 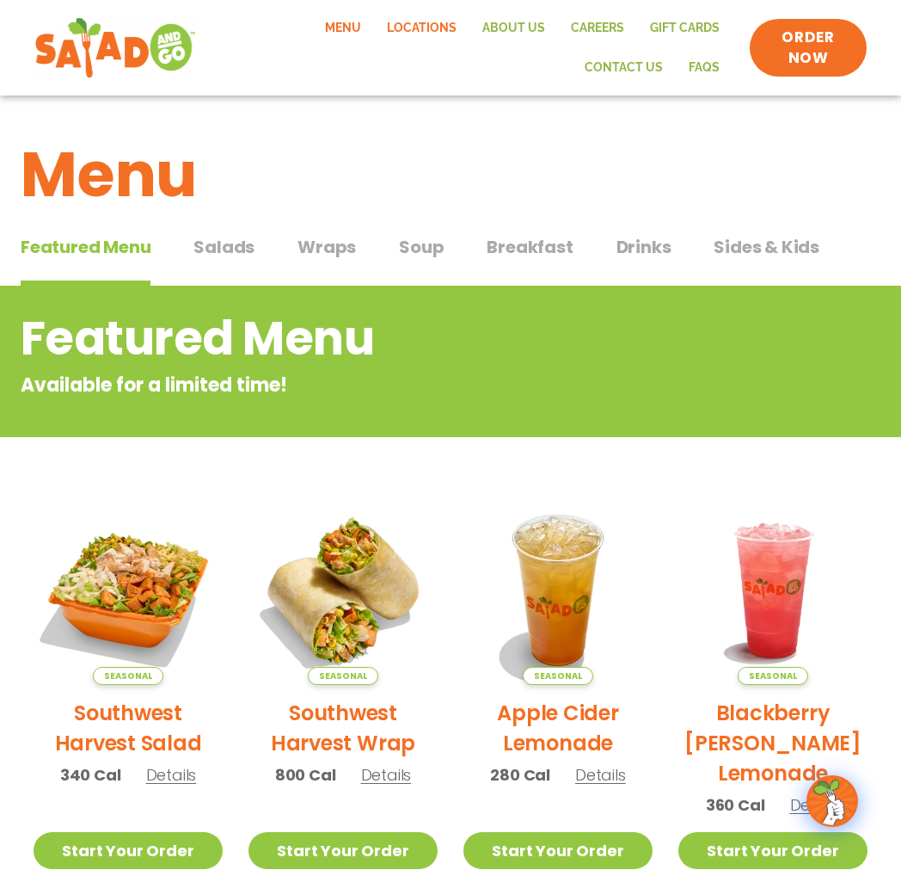 What do you see at coordinates (90, 774) in the screenshot?
I see `span: 340 Cal` at bounding box center [90, 774].